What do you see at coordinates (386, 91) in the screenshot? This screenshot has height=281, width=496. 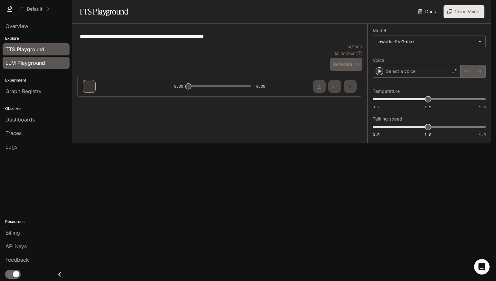 I see `p: Temperature` at bounding box center [386, 91].